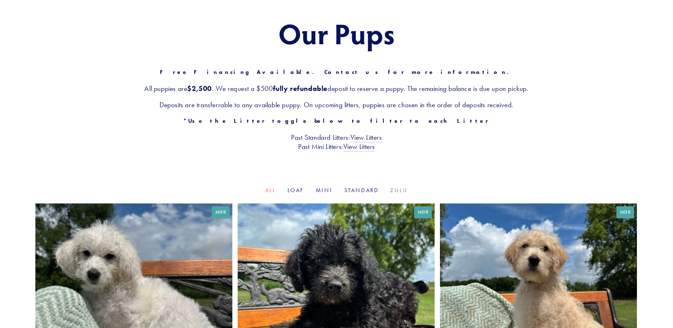  I want to click on a: Zulu, so click(399, 190).